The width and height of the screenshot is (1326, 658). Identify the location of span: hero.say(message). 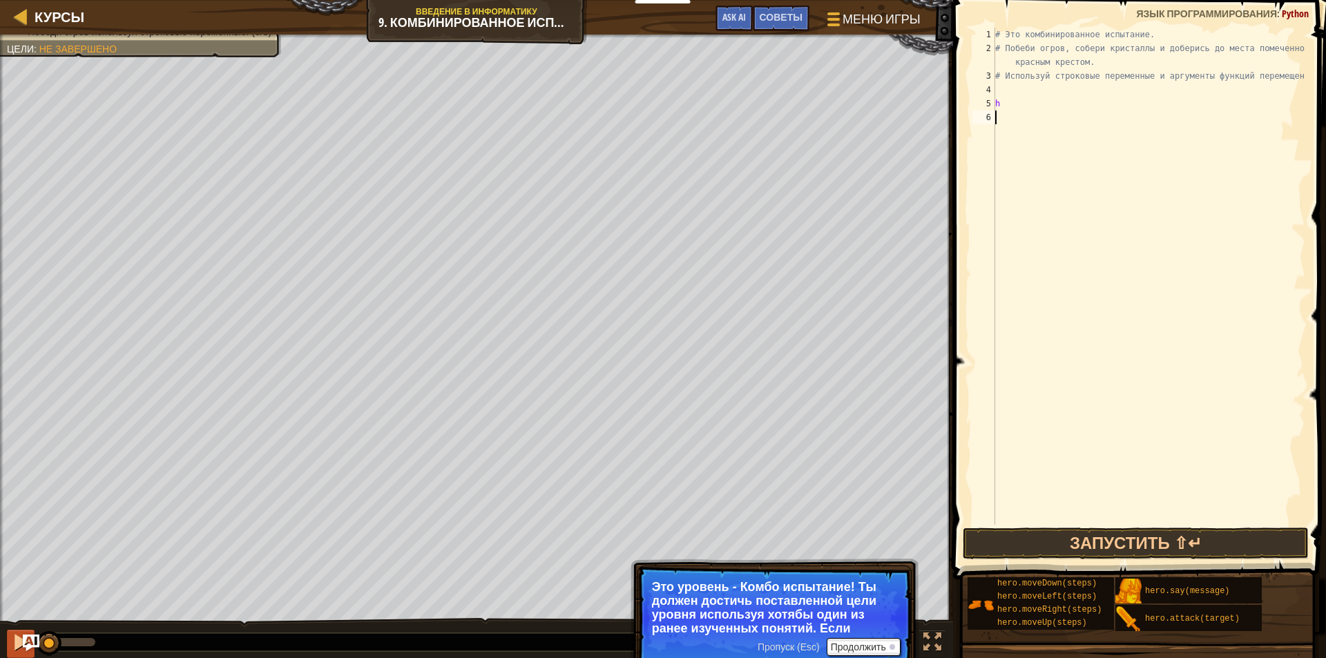
(1187, 591).